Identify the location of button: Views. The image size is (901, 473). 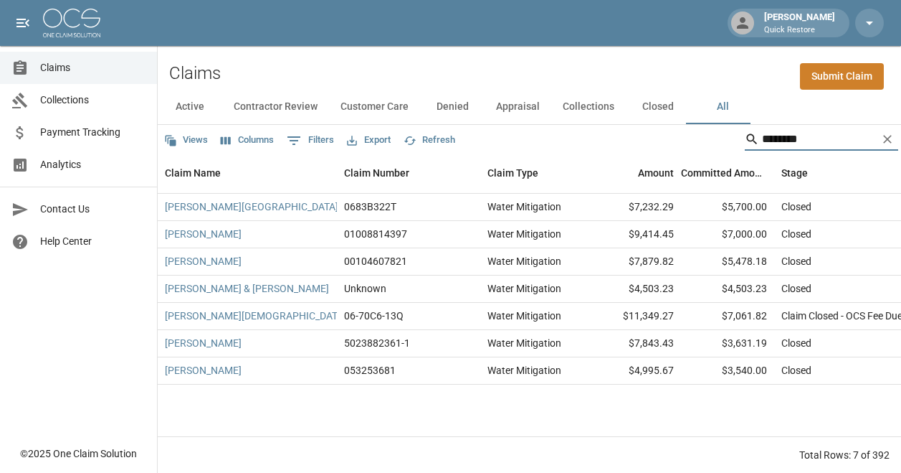
(186, 140).